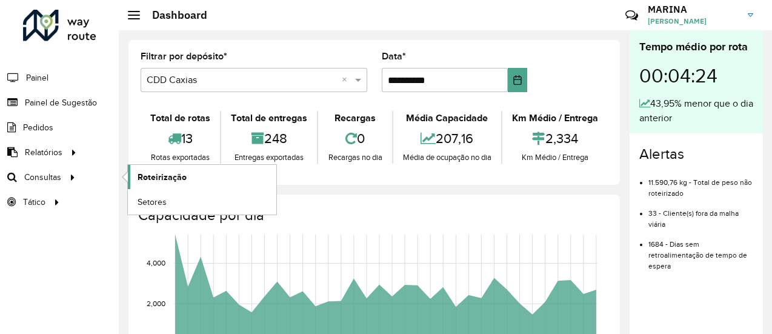 This screenshot has height=334, width=772. What do you see at coordinates (631, 15) in the screenshot?
I see `a: Contato Rápido` at bounding box center [631, 15].